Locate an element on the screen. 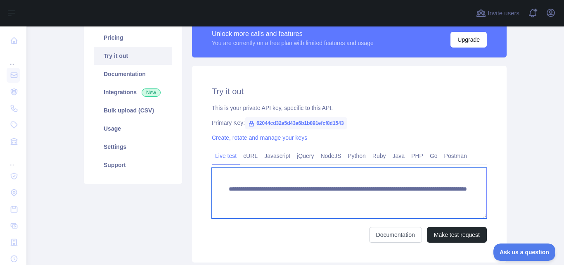  div: Unlock more calls and features is located at coordinates (293, 34).